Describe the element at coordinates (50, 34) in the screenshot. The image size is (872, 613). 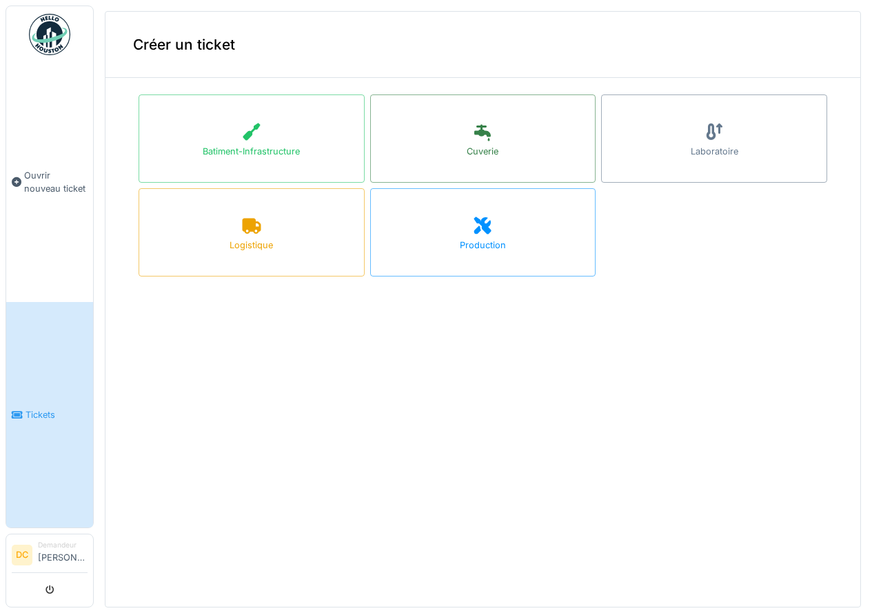
I see `img: Badge_color-CXgf-gQk.svg` at that location.